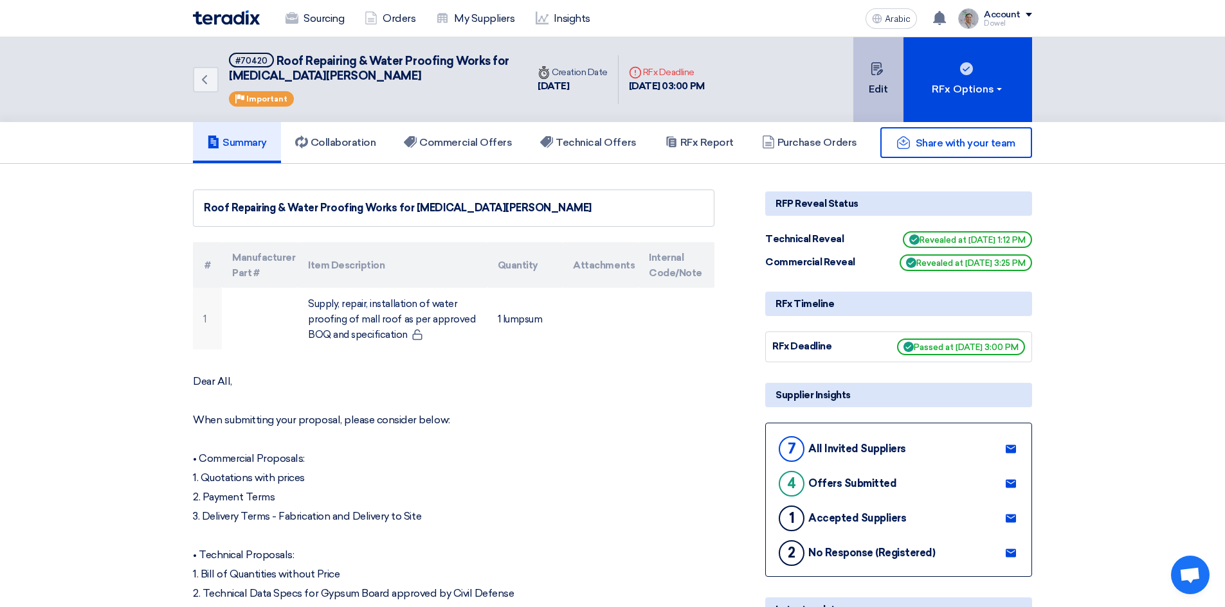  I want to click on font: • Commercial Proposals:, so click(249, 458).